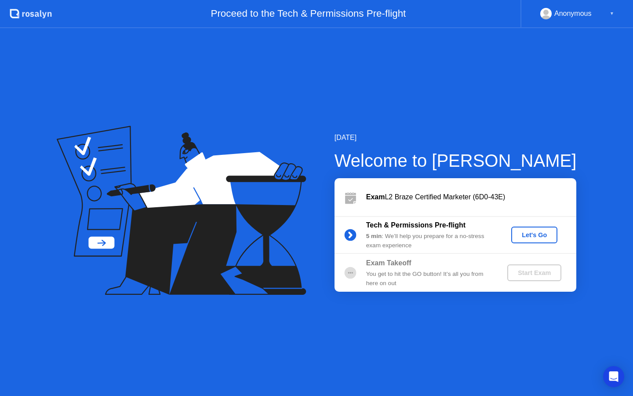  Describe the element at coordinates (389, 263) in the screenshot. I see `b: Exam Takeoff` at that location.